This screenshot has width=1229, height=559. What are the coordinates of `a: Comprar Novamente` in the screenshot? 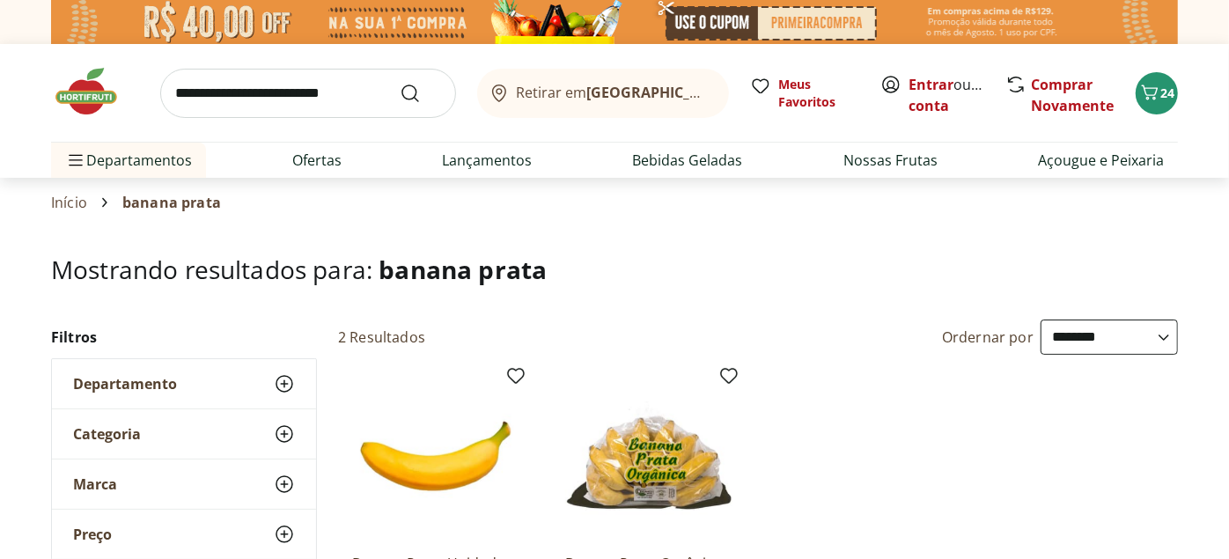 It's located at (1073, 95).